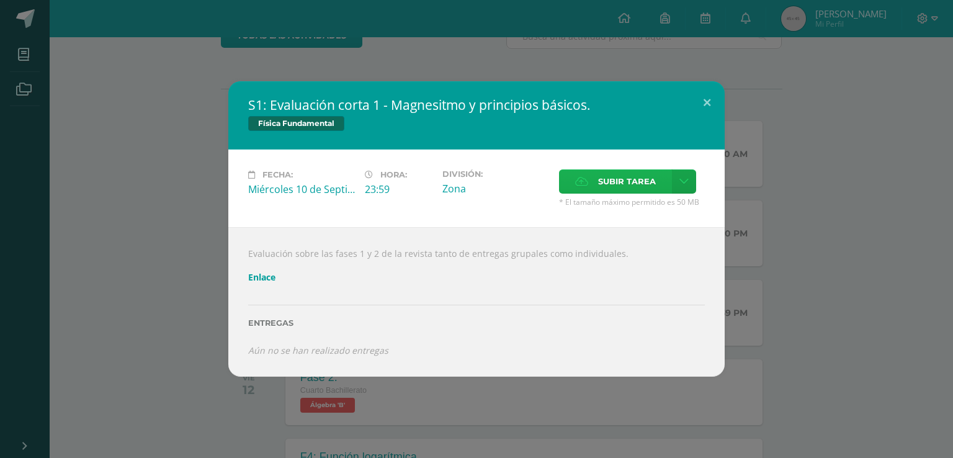 The image size is (953, 458). What do you see at coordinates (296, 124) in the screenshot?
I see `span: Física Fundamental` at bounding box center [296, 124].